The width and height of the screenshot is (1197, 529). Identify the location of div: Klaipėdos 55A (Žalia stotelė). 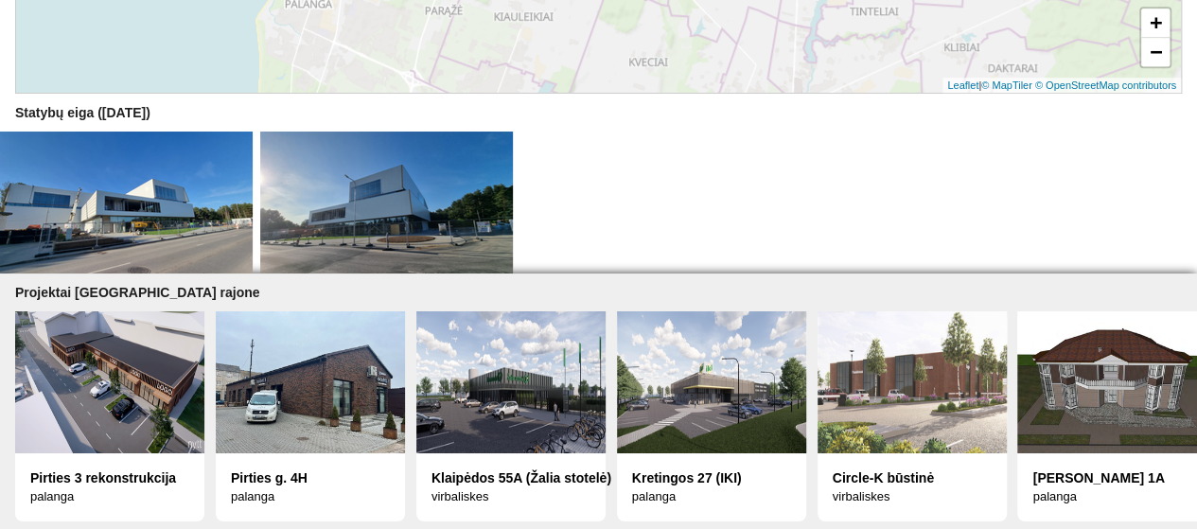
(511, 478).